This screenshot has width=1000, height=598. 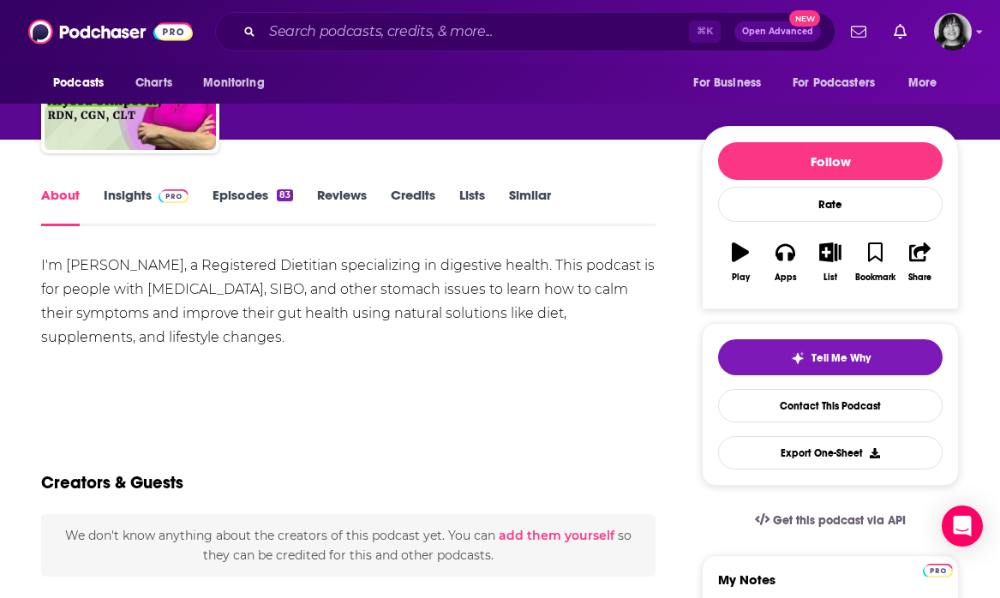 I want to click on h2: Creators & Guests, so click(x=112, y=482).